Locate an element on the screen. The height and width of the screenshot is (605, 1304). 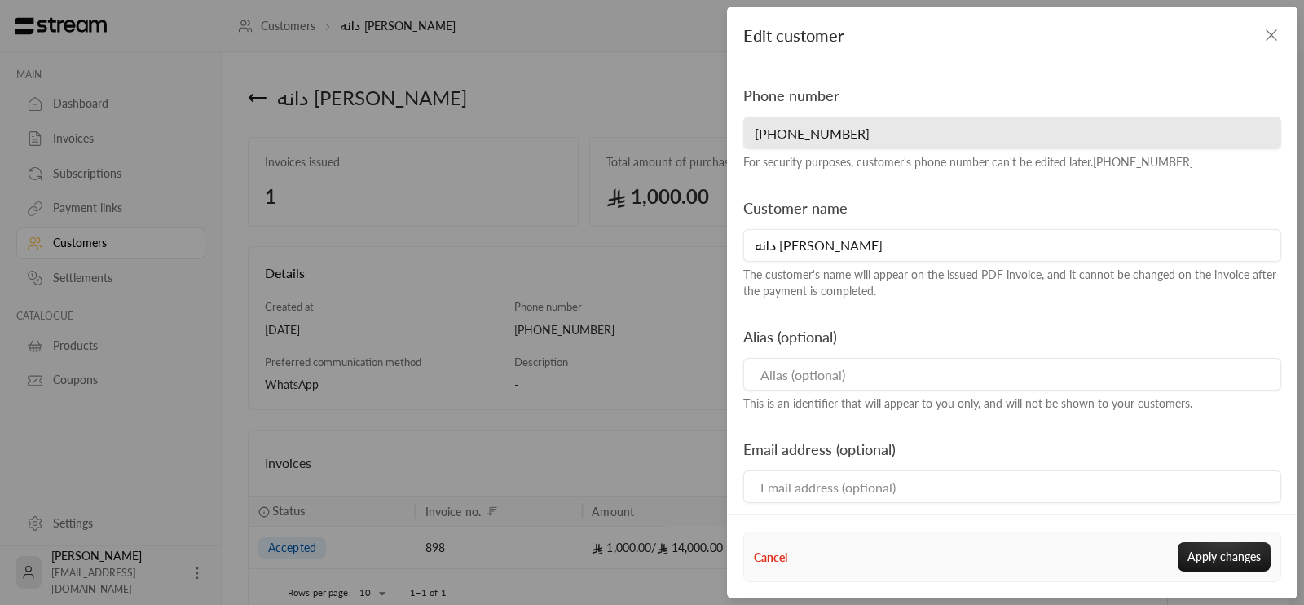
input: Alias (optional) is located at coordinates (1012, 374).